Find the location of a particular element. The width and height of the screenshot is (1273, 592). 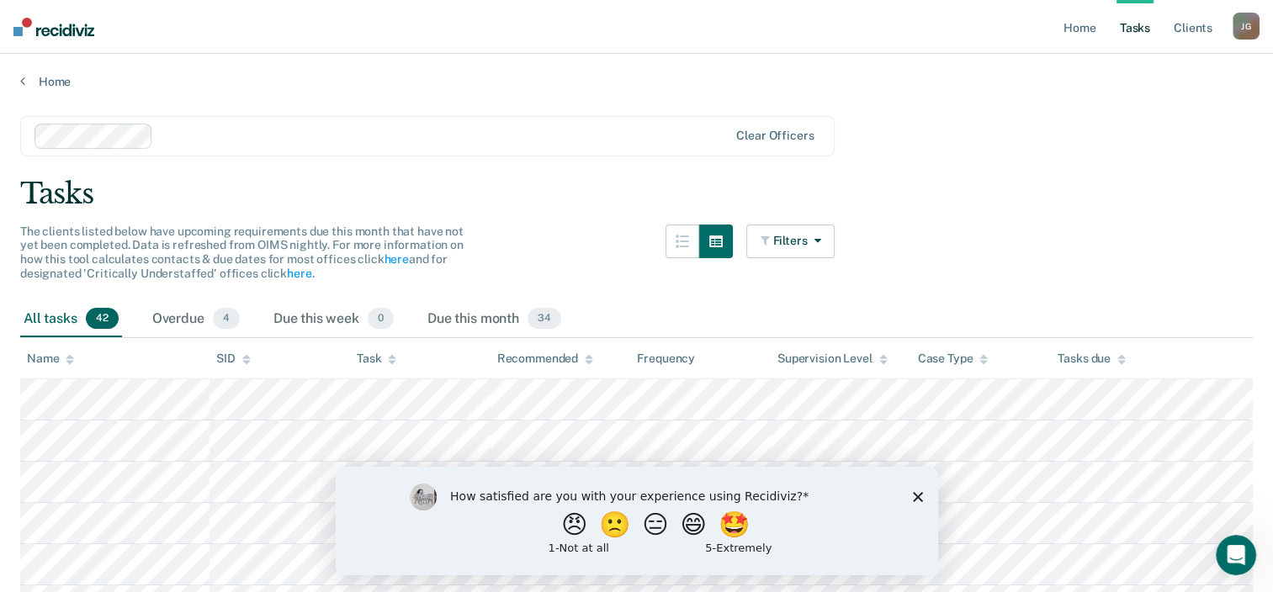

div: Tasks is located at coordinates (636, 193).